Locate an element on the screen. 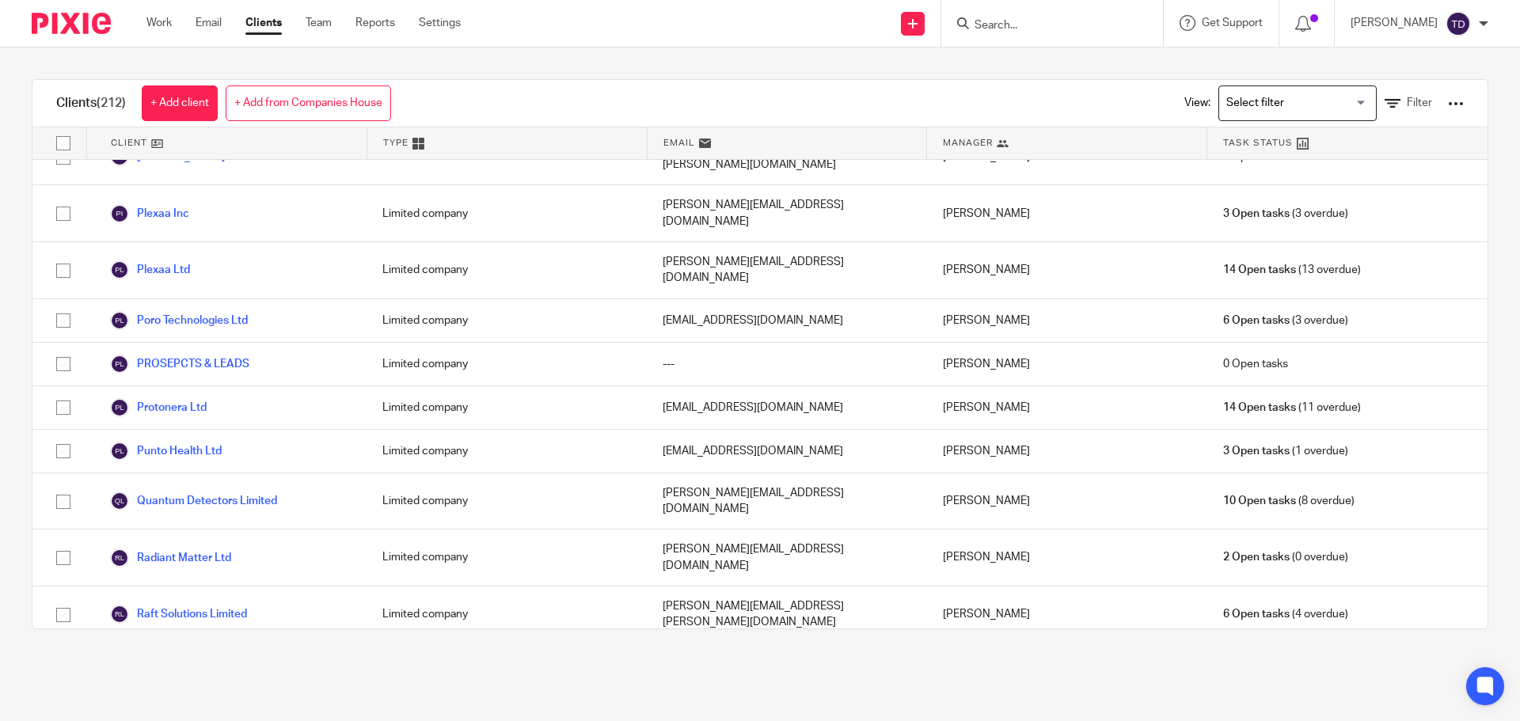 The width and height of the screenshot is (1520, 721). span: (212) is located at coordinates (111, 103).